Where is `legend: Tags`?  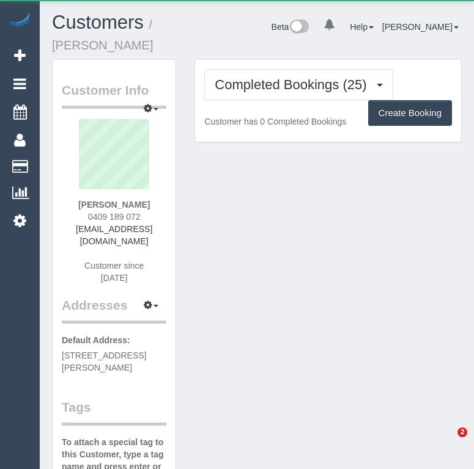 legend: Tags is located at coordinates (114, 412).